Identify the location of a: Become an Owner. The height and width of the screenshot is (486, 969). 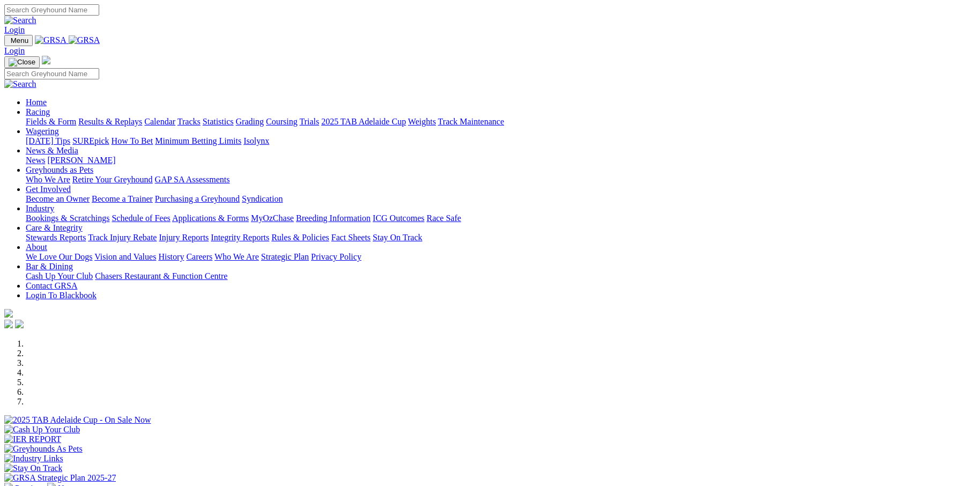
(57, 198).